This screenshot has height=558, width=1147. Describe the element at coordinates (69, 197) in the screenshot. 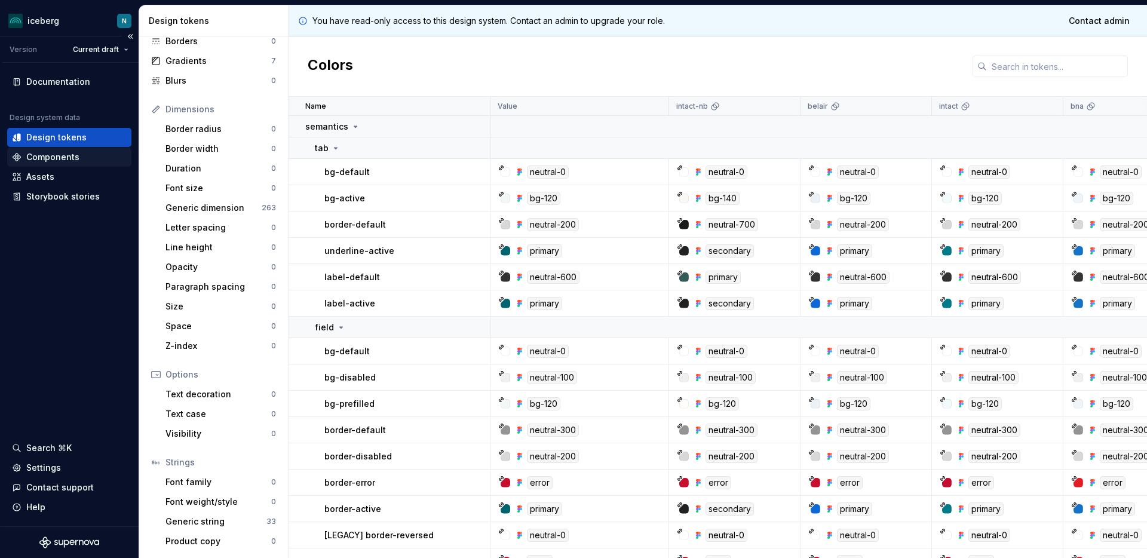

I see `a: Storybook stories` at that location.